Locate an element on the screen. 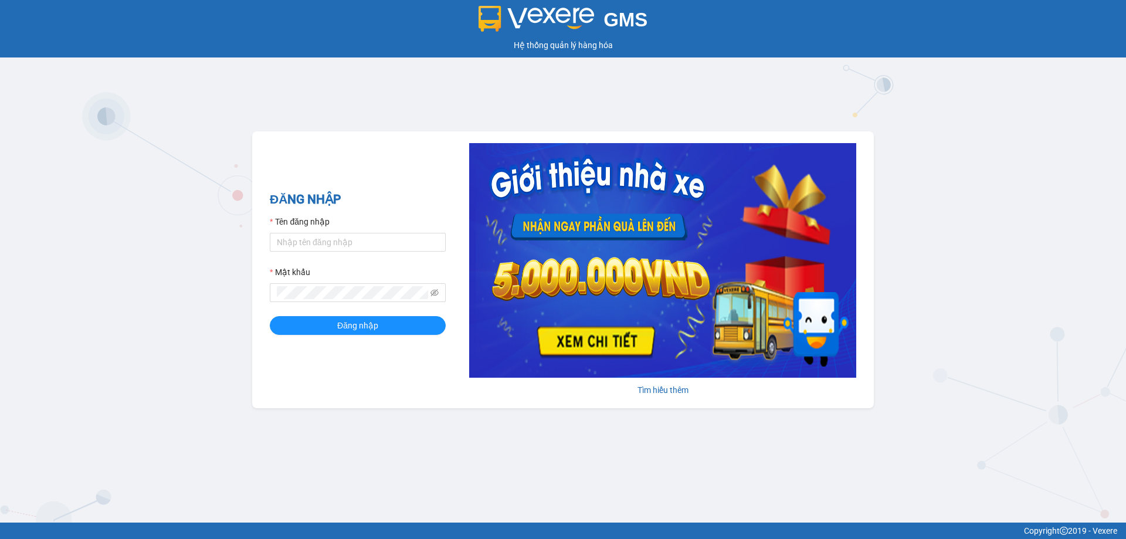  span: Đăng nhập is located at coordinates (358, 325).